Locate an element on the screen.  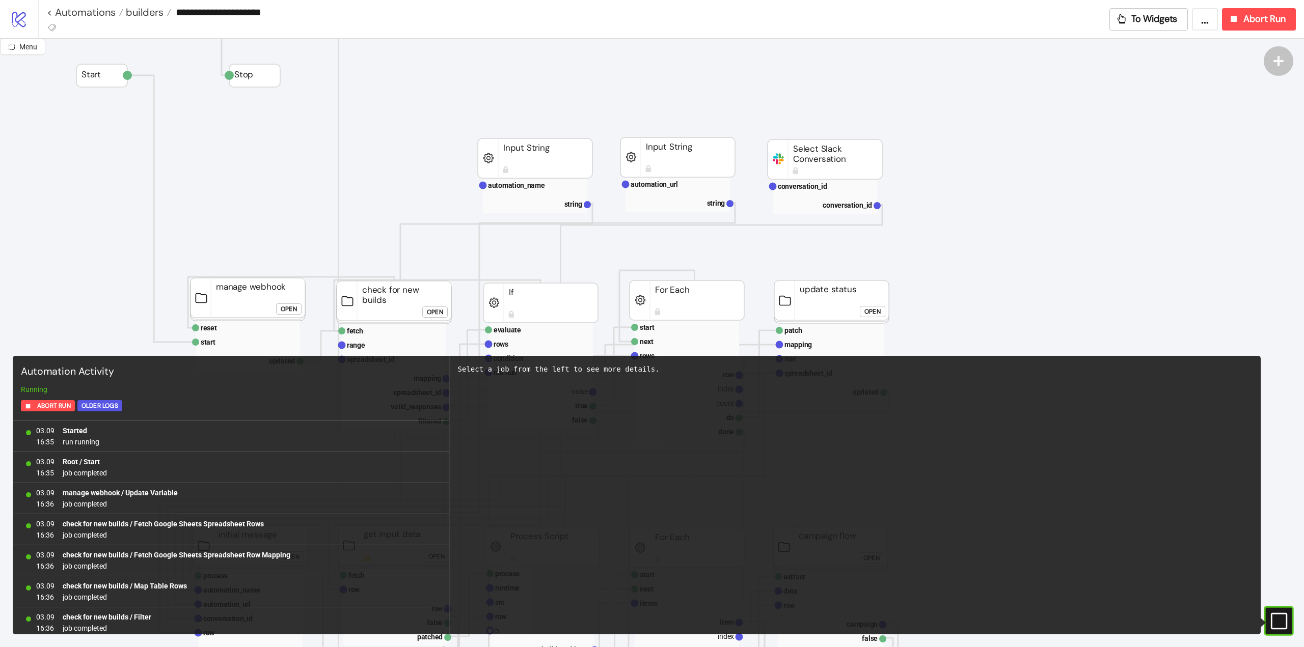
b: manage webhook / Update Variable is located at coordinates (120, 493).